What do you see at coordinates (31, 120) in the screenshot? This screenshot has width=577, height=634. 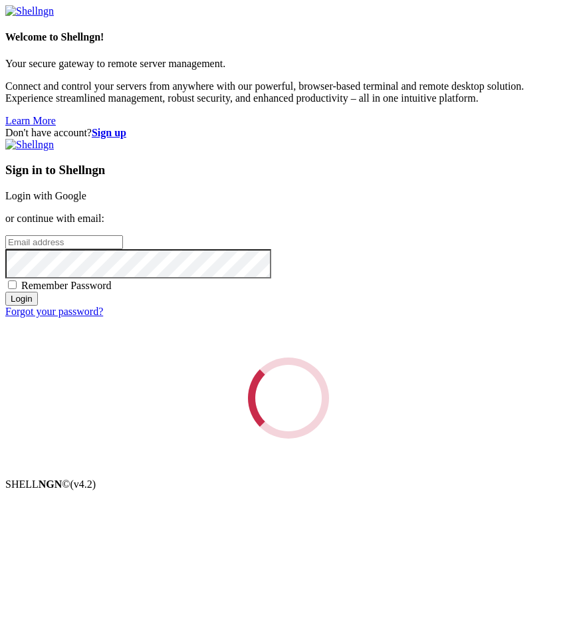 I see `a: Learn More` at bounding box center [31, 120].